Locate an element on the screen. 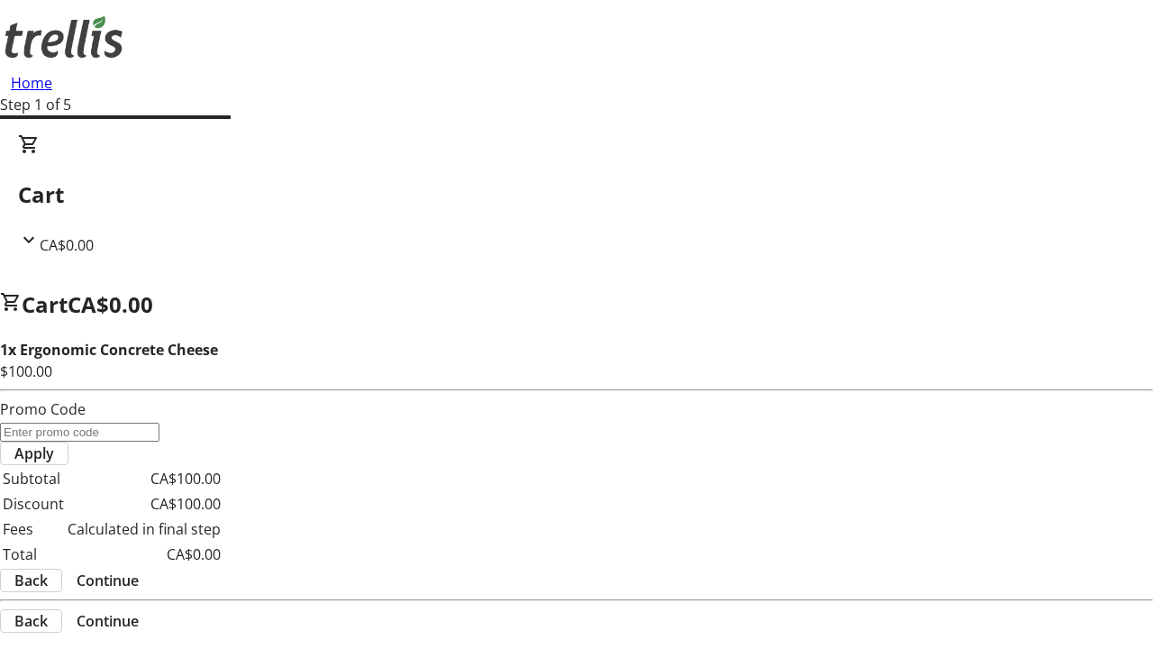  div: CartCA$0.00 is located at coordinates (577, 195).